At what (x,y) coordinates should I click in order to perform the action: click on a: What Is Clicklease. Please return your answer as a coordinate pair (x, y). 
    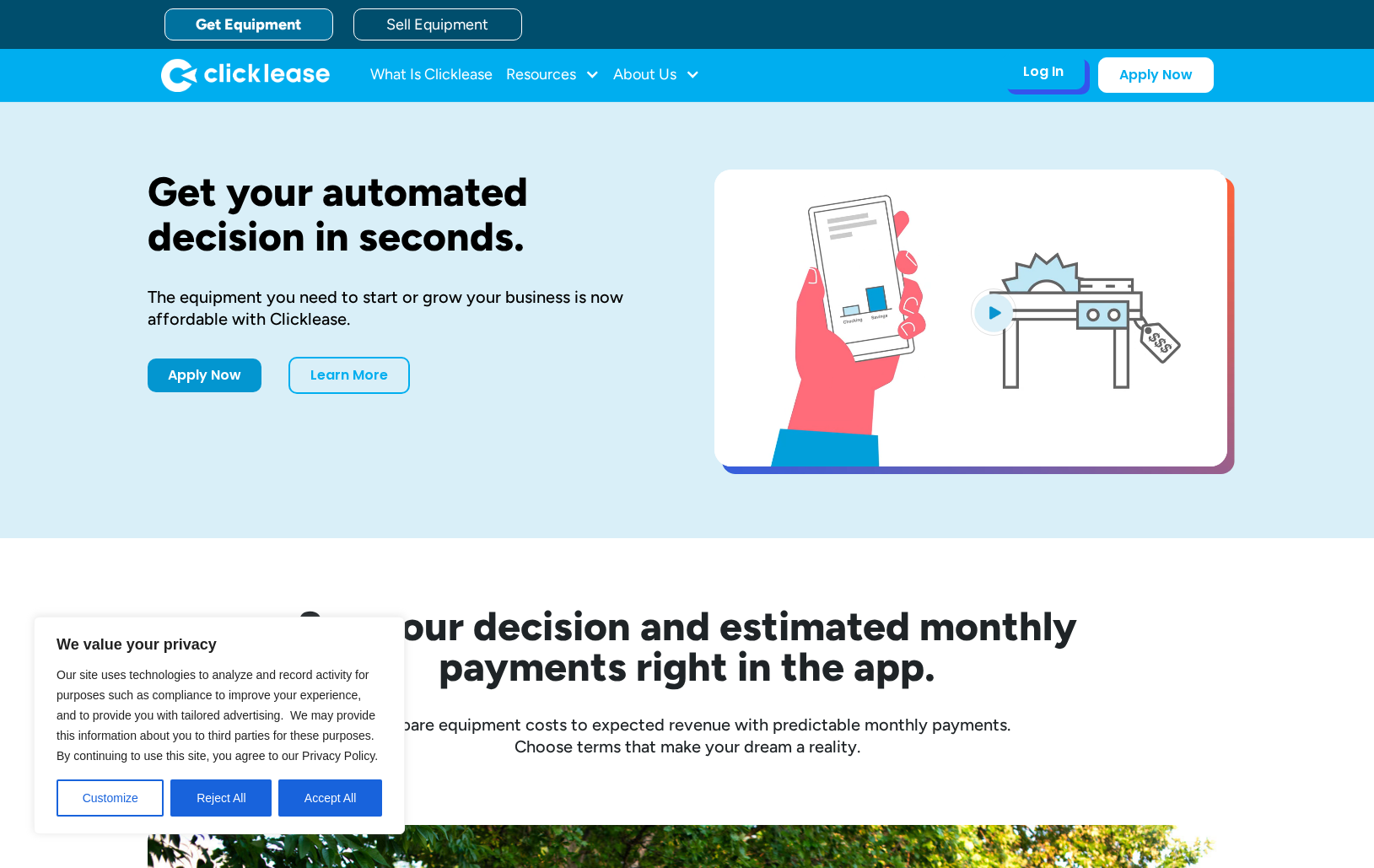
    Looking at the image, I should click on (431, 75).